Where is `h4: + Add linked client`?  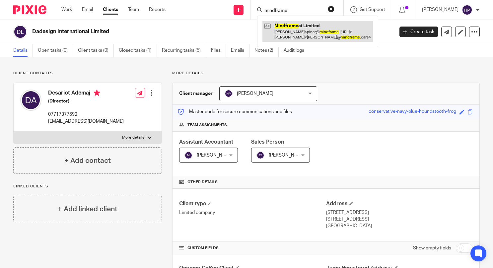 h4: + Add linked client is located at coordinates (88, 209).